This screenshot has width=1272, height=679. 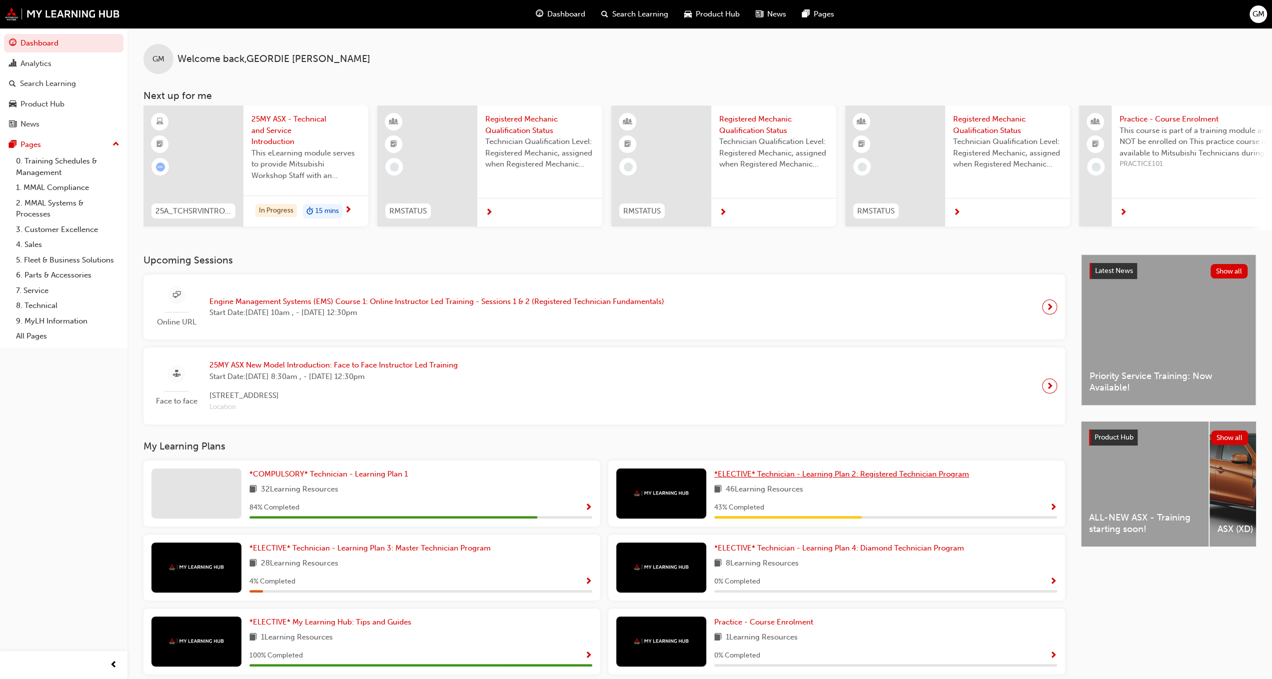 What do you see at coordinates (330, 474) in the screenshot?
I see `a: *COMPULSORY* Technician - Learning Plan 1` at bounding box center [330, 474].